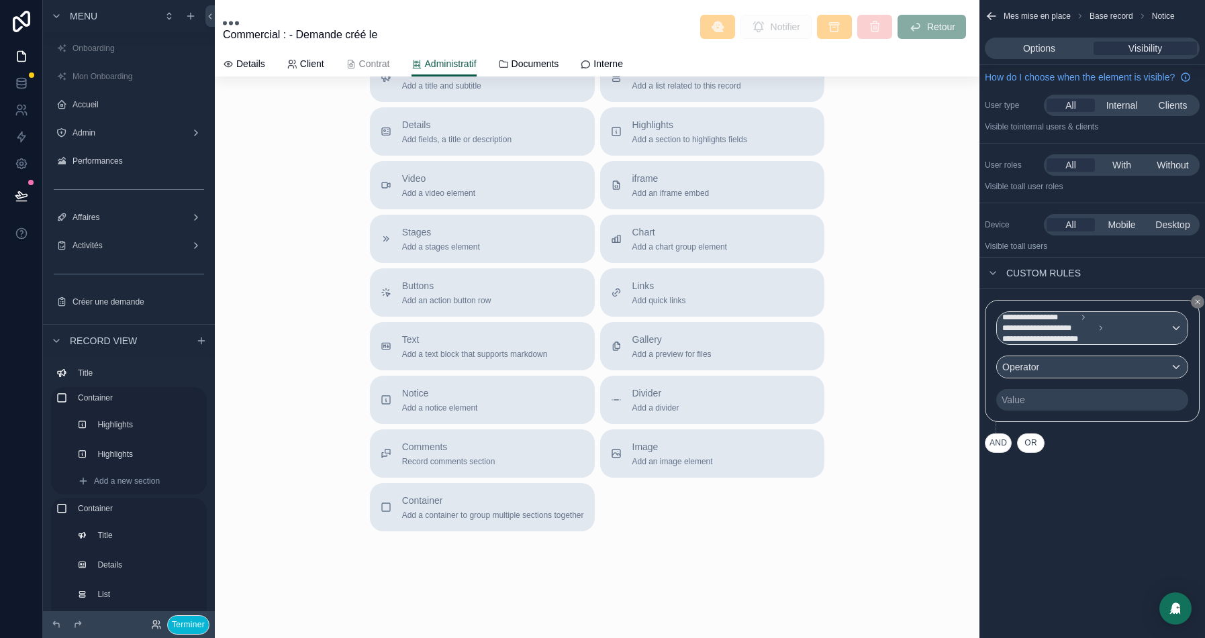 The image size is (1205, 638). I want to click on span: Add a section to highlights fields, so click(690, 140).